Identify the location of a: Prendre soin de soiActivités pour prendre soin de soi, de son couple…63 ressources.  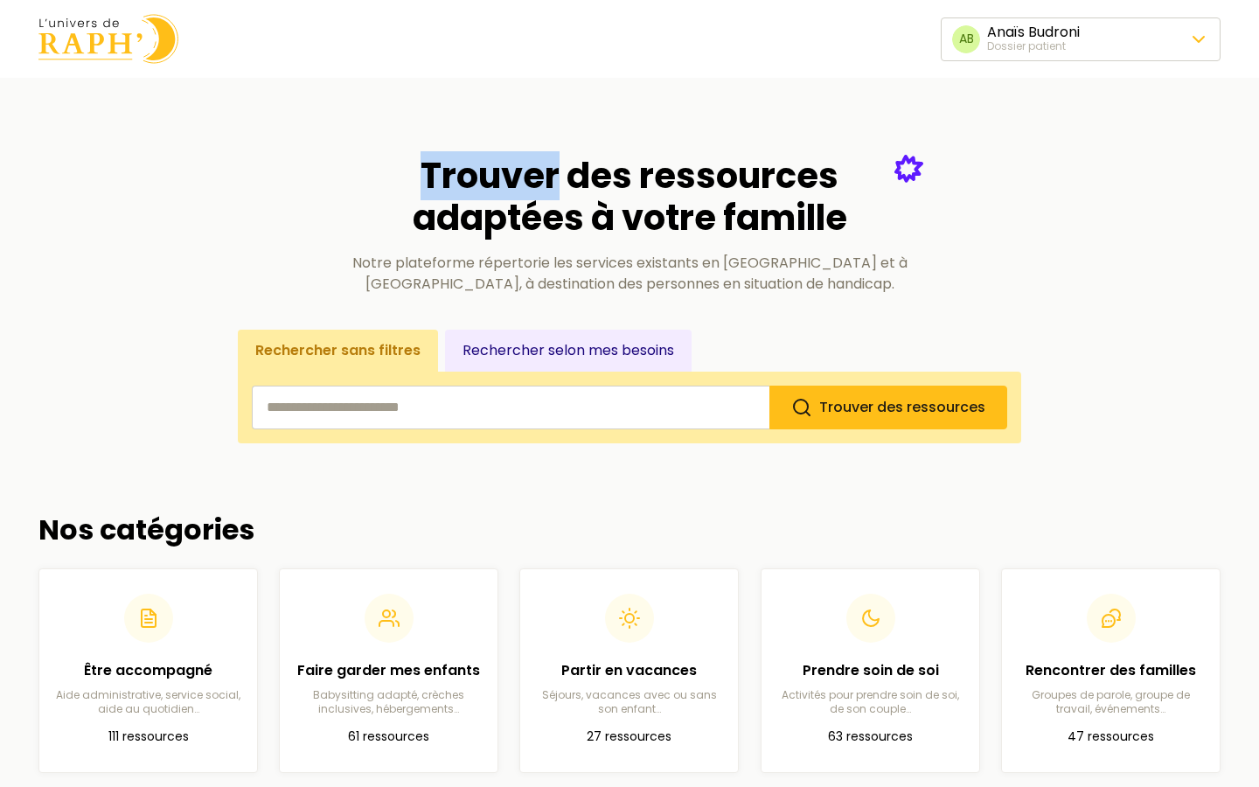
(870, 671).